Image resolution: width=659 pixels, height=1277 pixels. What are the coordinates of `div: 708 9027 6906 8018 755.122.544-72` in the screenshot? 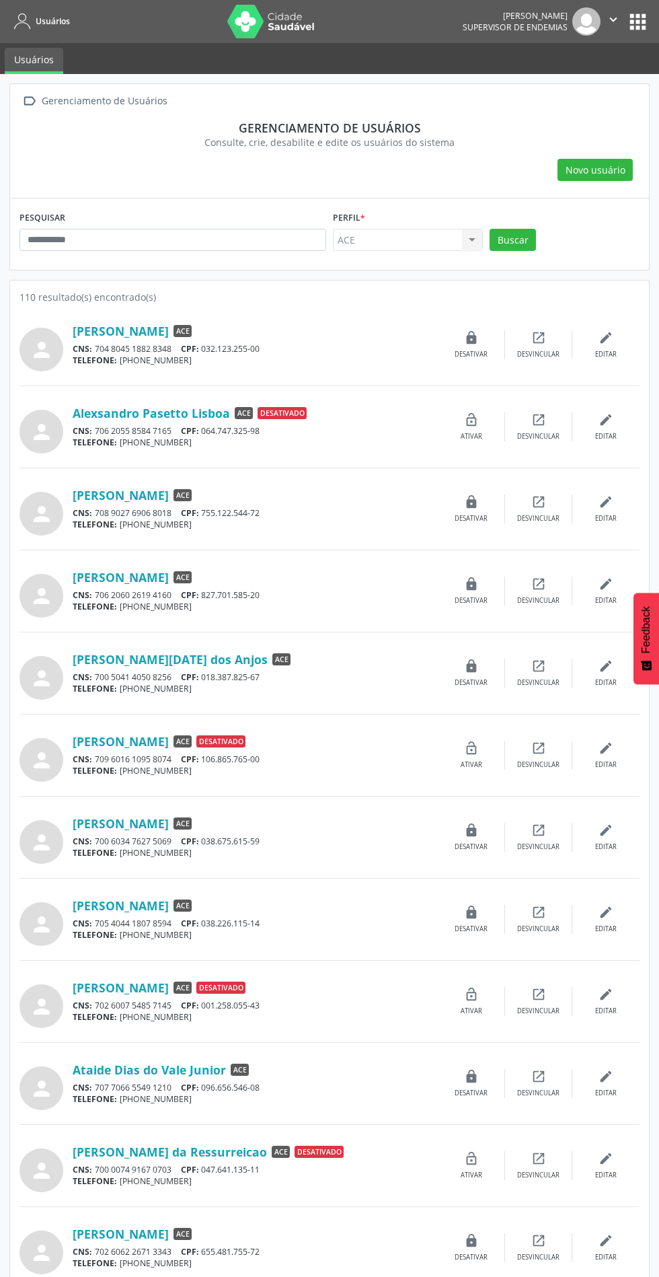 It's located at (255, 513).